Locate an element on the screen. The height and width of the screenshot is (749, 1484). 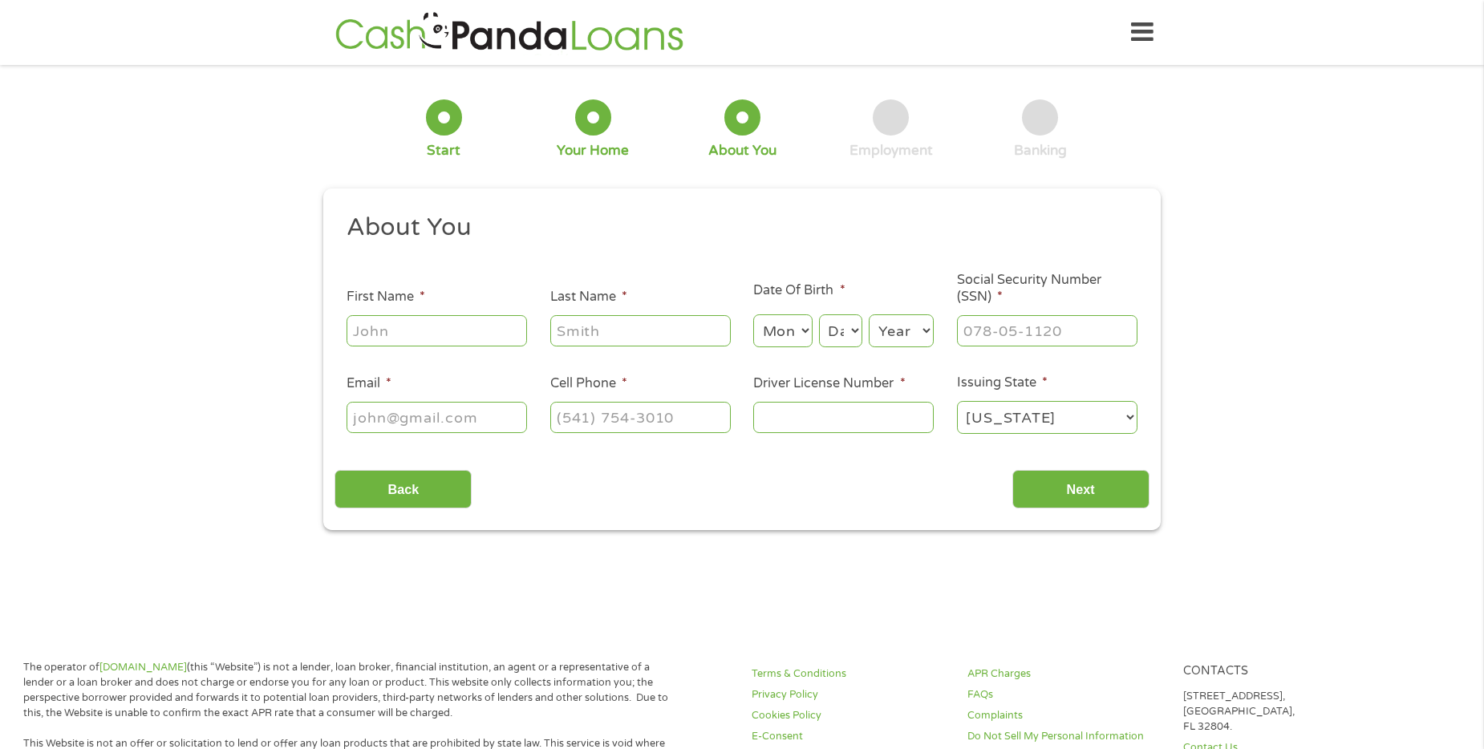
div: Your Home is located at coordinates (593, 151).